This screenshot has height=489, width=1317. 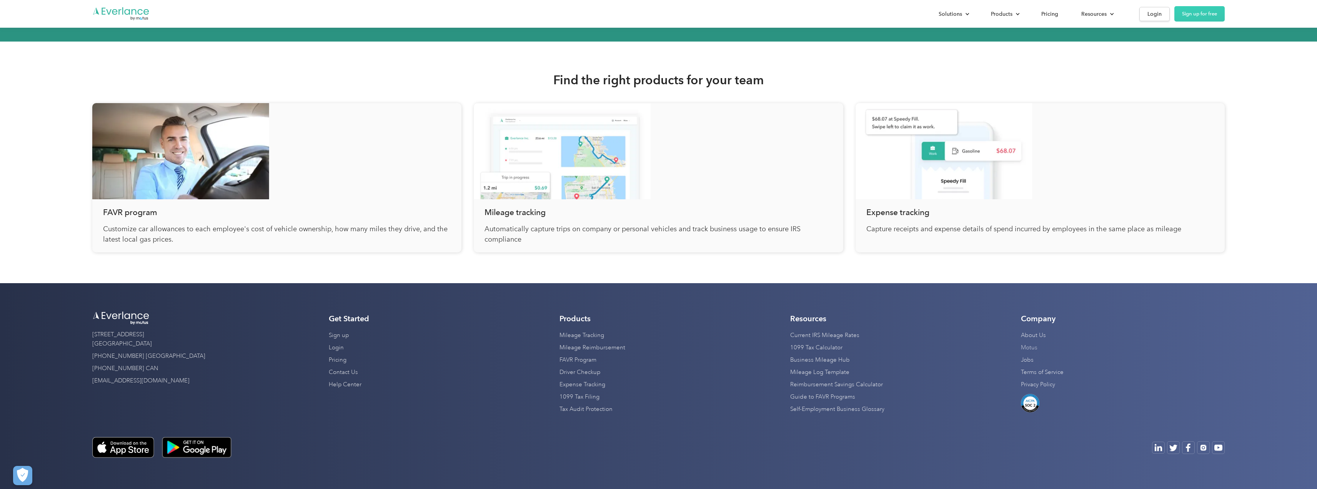 I want to click on h4: Resources, so click(x=808, y=318).